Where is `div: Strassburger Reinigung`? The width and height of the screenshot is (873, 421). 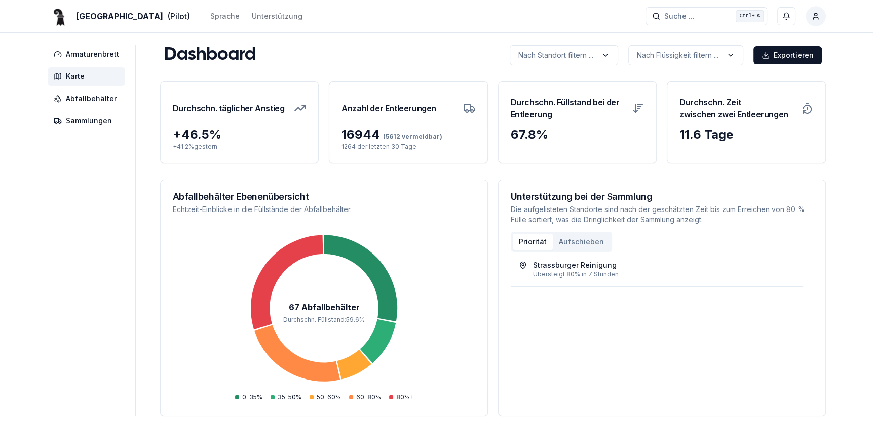
div: Strassburger Reinigung is located at coordinates (574, 265).